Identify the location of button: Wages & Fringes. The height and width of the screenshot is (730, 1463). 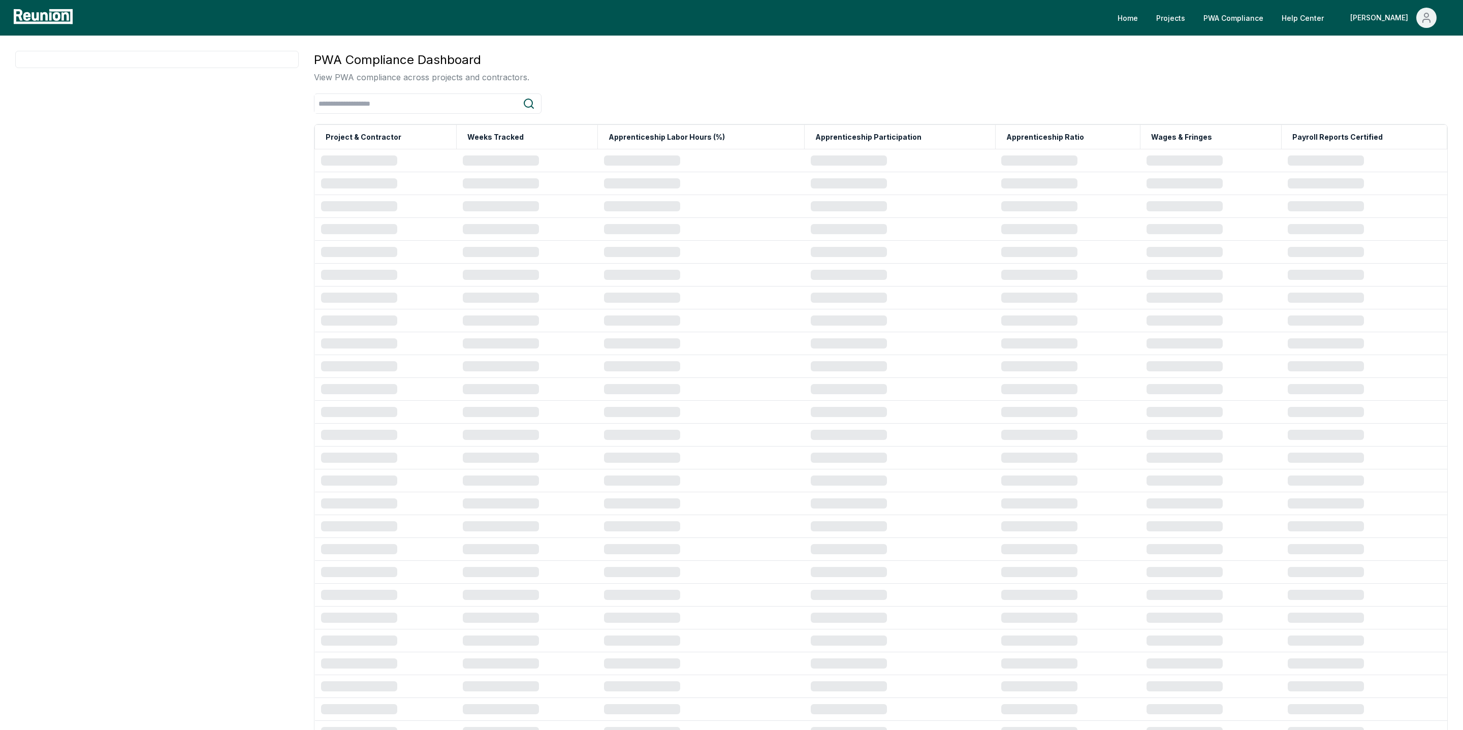
(1182, 137).